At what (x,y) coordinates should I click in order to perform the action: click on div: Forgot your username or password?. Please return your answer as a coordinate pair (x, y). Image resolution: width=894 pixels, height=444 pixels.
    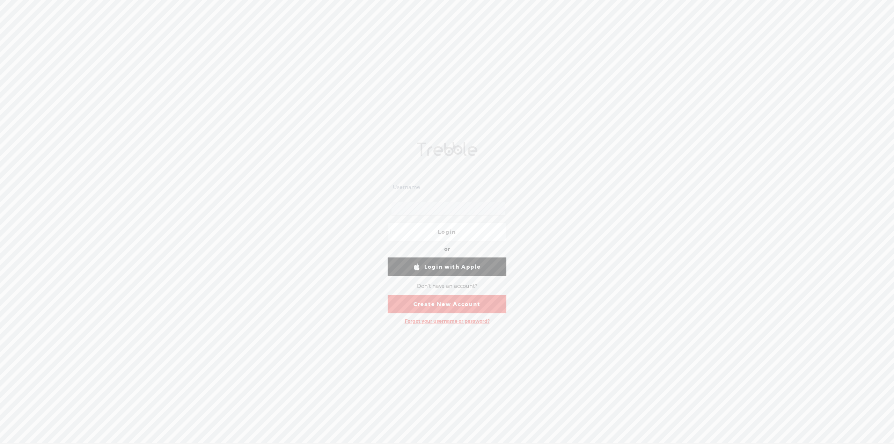
    Looking at the image, I should click on (447, 321).